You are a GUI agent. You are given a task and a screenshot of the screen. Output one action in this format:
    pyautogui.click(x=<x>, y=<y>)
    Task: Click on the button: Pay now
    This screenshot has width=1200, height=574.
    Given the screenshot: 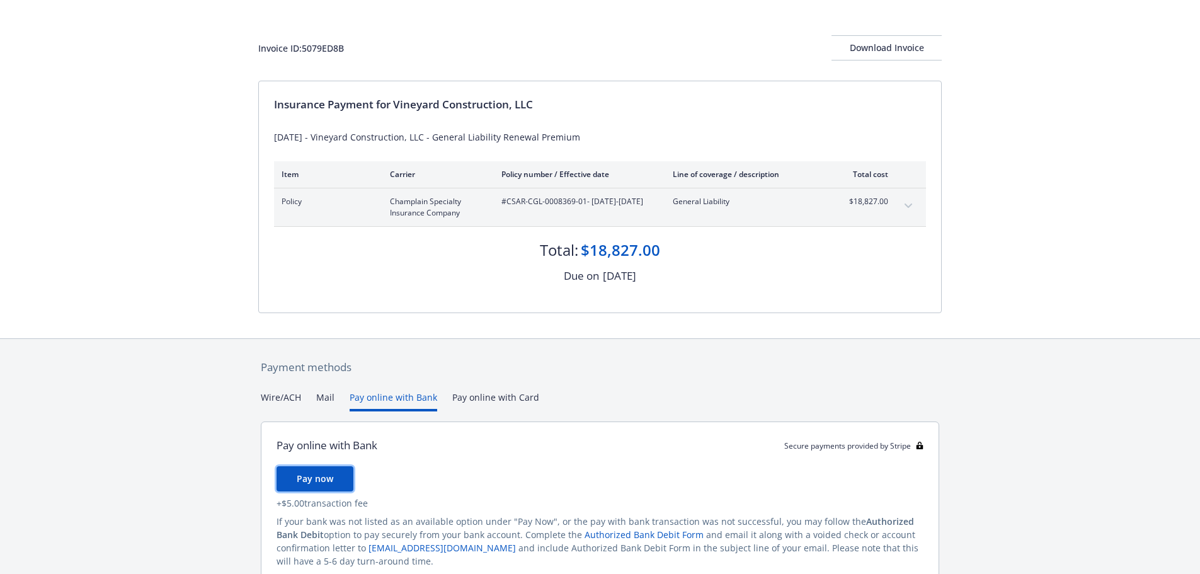 What is the action you would take?
    pyautogui.click(x=315, y=479)
    